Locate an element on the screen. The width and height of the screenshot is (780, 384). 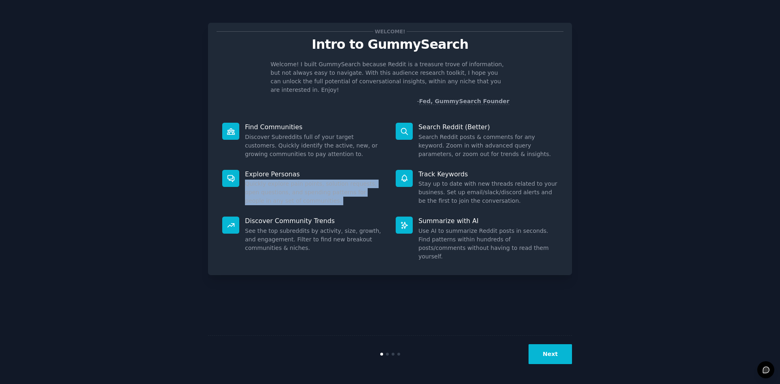
dd: See the top subreddits by activity, size, growth, and engagement. Filter to find new breakout com... is located at coordinates (314, 239).